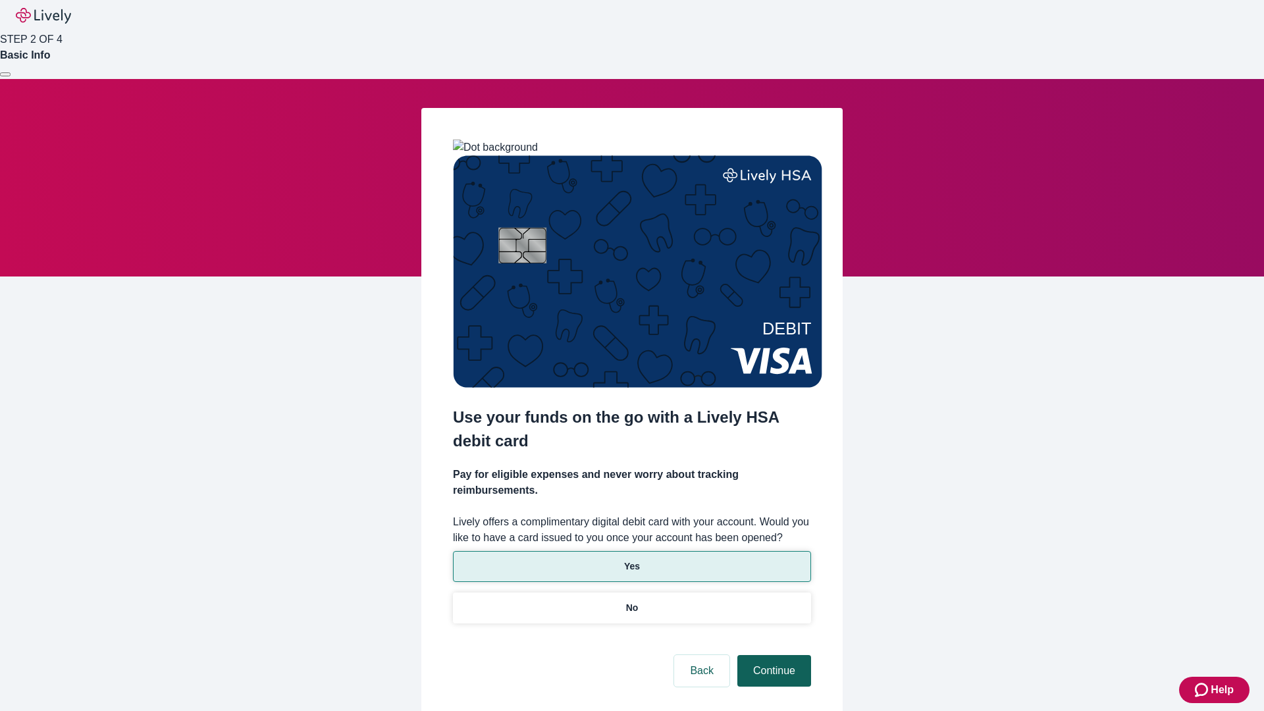 Image resolution: width=1264 pixels, height=711 pixels. I want to click on img: Lively, so click(43, 16).